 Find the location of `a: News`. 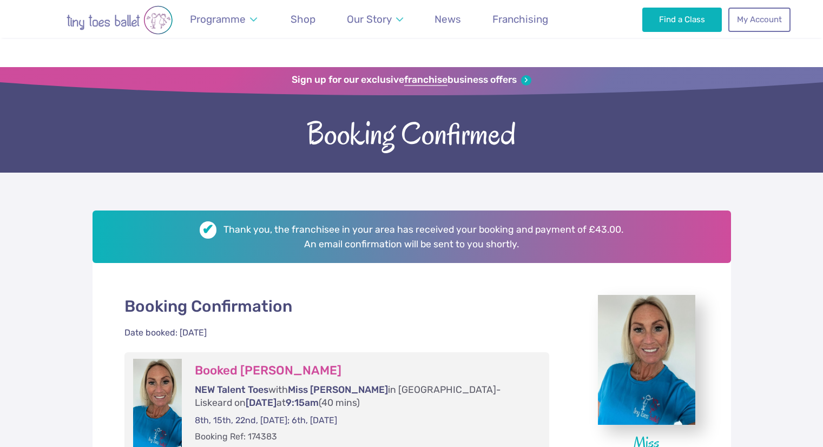

a: News is located at coordinates (448, 19).